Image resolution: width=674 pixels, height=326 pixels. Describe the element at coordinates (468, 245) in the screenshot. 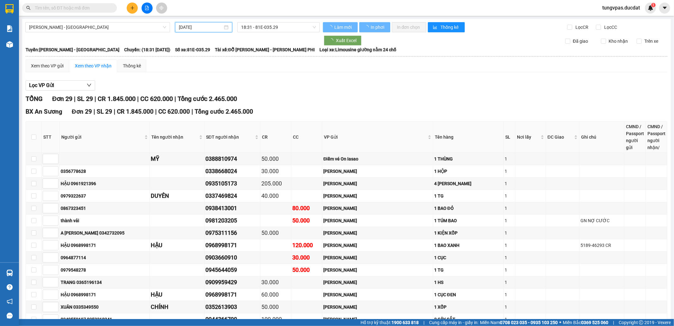

I see `div: 1 BAO XANH` at that location.